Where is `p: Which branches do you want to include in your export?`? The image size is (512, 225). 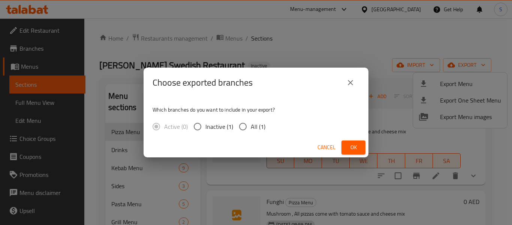 p: Which branches do you want to include in your export? is located at coordinates (256, 109).